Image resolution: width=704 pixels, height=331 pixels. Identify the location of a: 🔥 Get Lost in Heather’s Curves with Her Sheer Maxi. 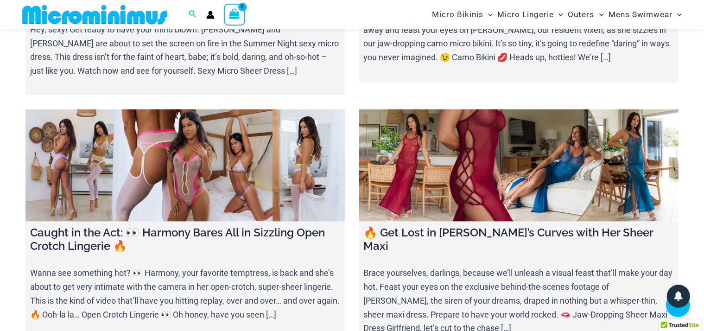
(519, 165).